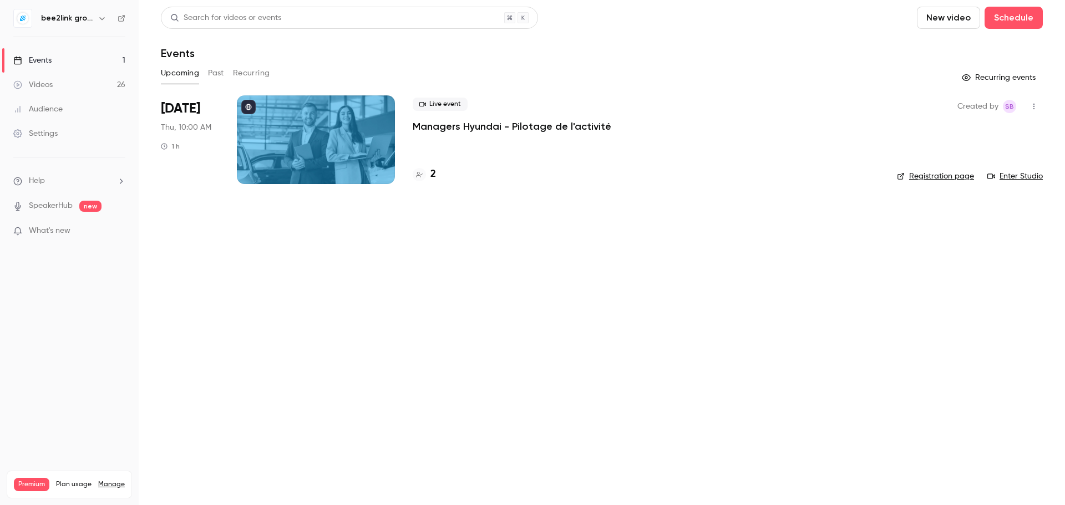 The image size is (1065, 505). I want to click on span: Thu, 10:00 AM, so click(186, 128).